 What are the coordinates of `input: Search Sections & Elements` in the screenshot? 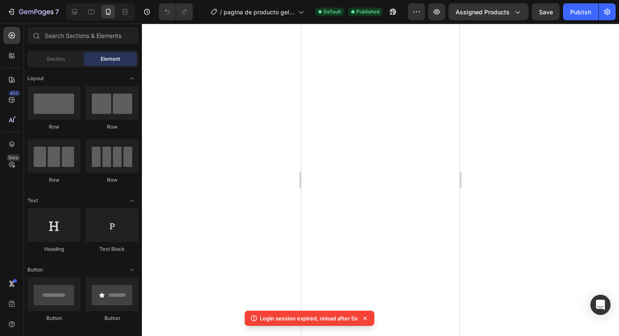 It's located at (83, 35).